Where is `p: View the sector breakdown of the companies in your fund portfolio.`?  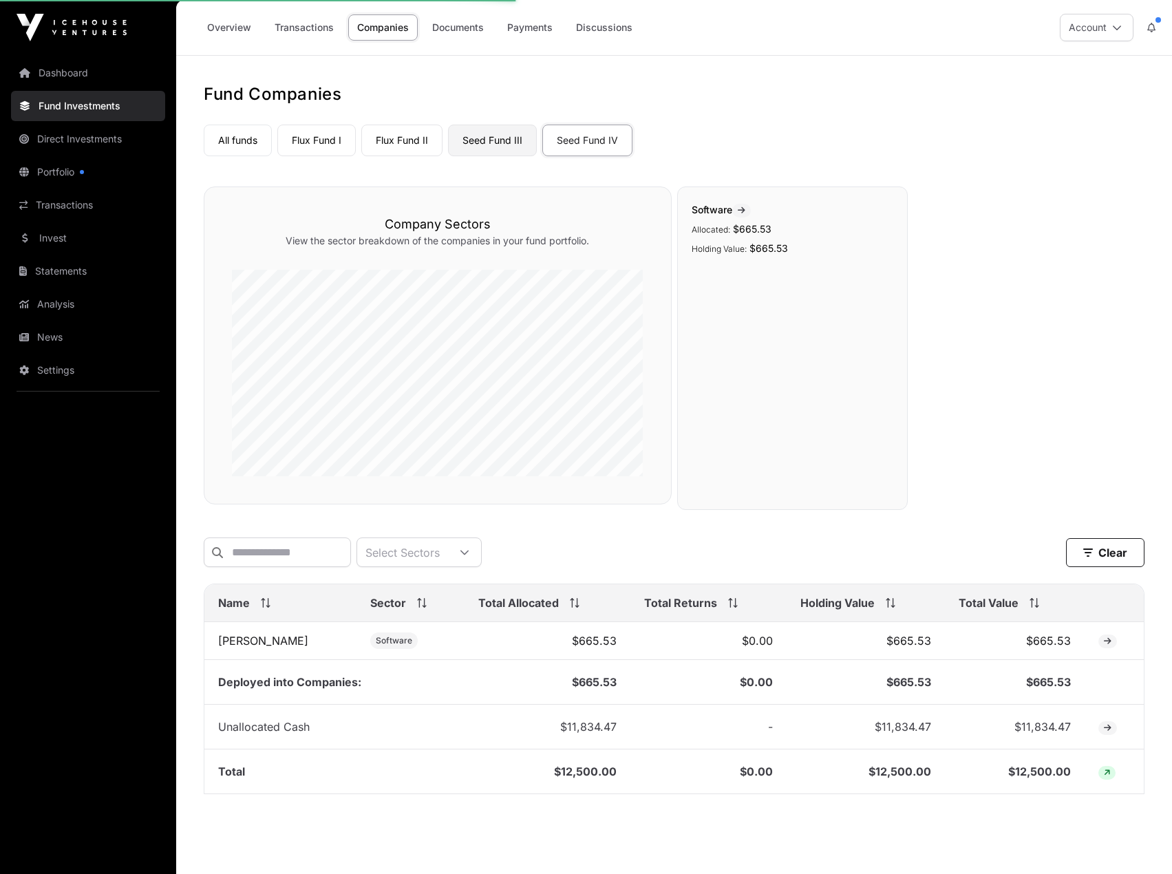
p: View the sector breakdown of the companies in your fund portfolio. is located at coordinates (438, 241).